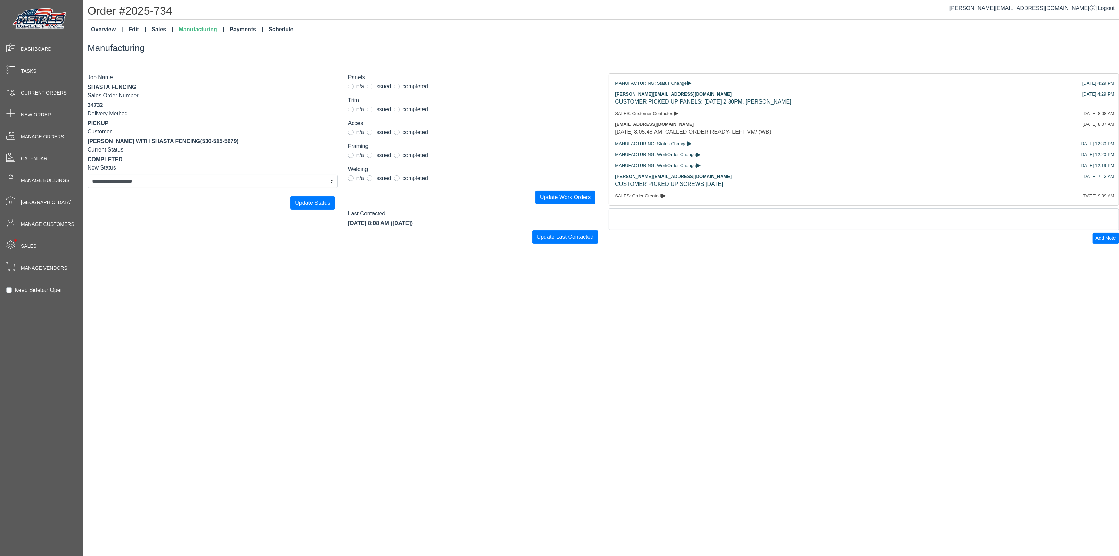  Describe the element at coordinates (1106, 238) in the screenshot. I see `span: Add Note` at that location.